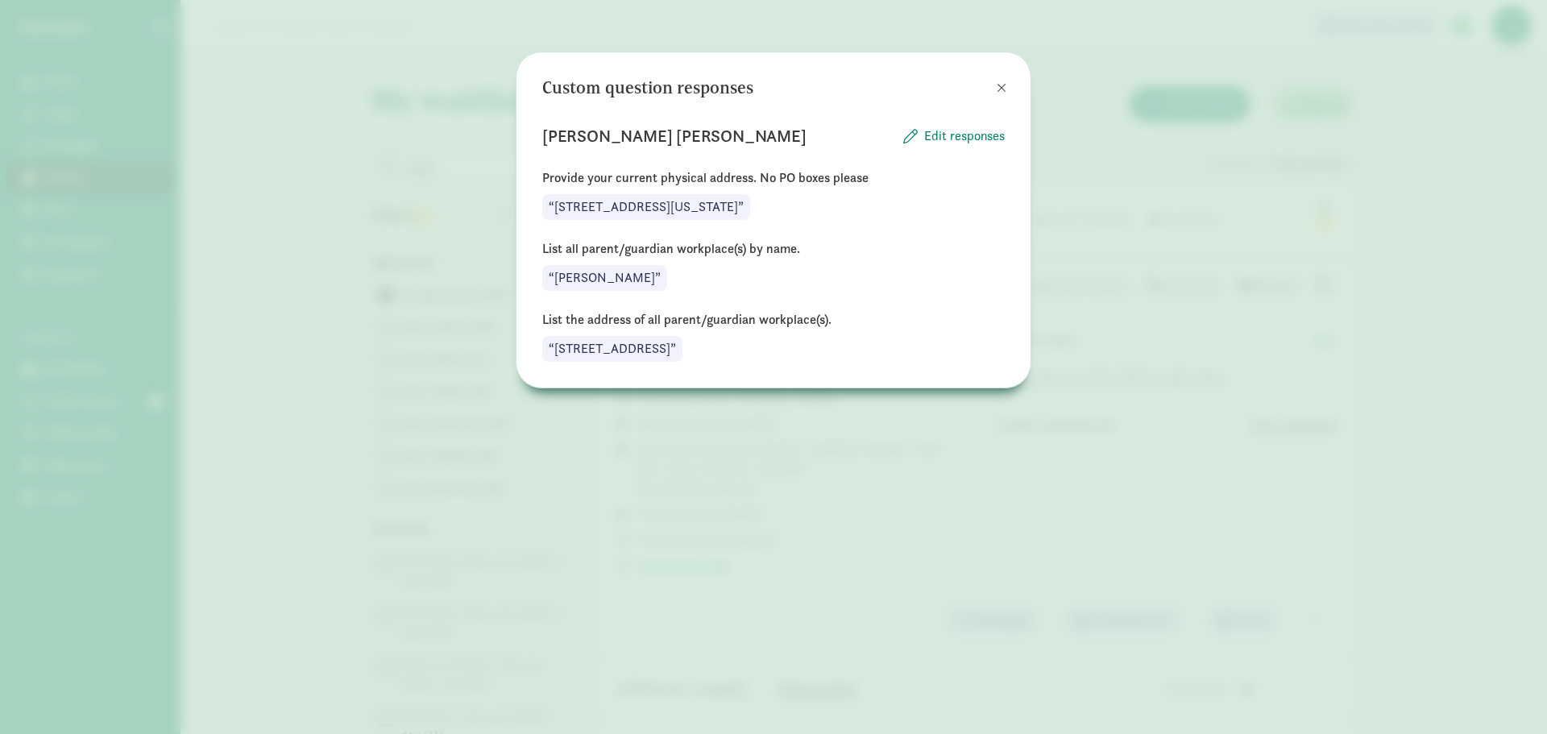  Describe the element at coordinates (1507, 695) in the screenshot. I see `div: Chat Widget` at that location.